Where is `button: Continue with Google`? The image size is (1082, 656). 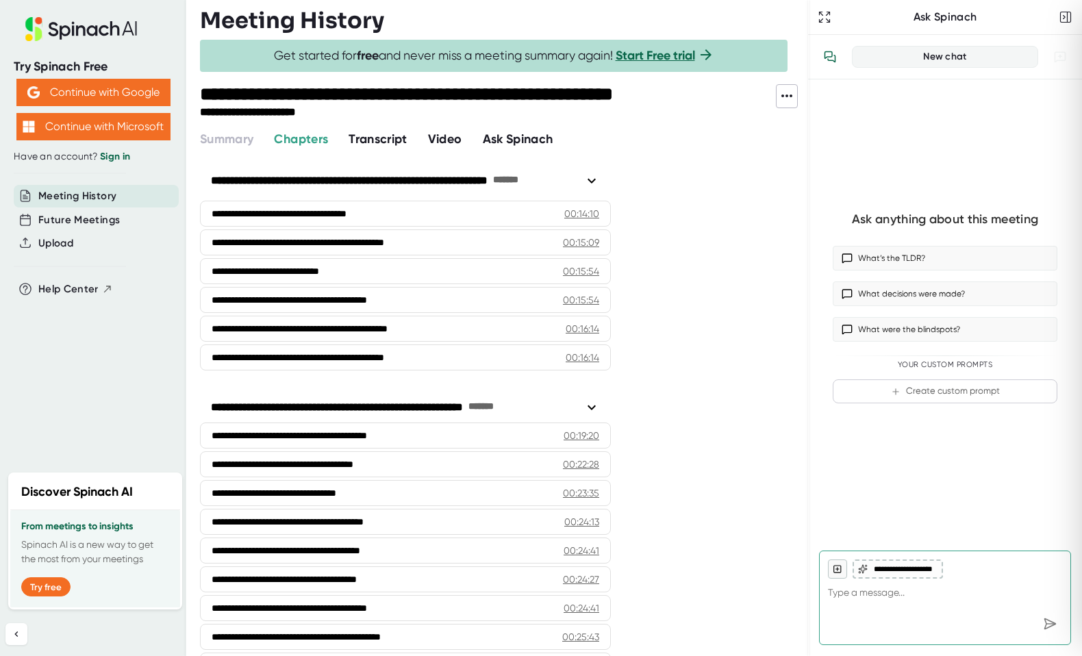 button: Continue with Google is located at coordinates (93, 92).